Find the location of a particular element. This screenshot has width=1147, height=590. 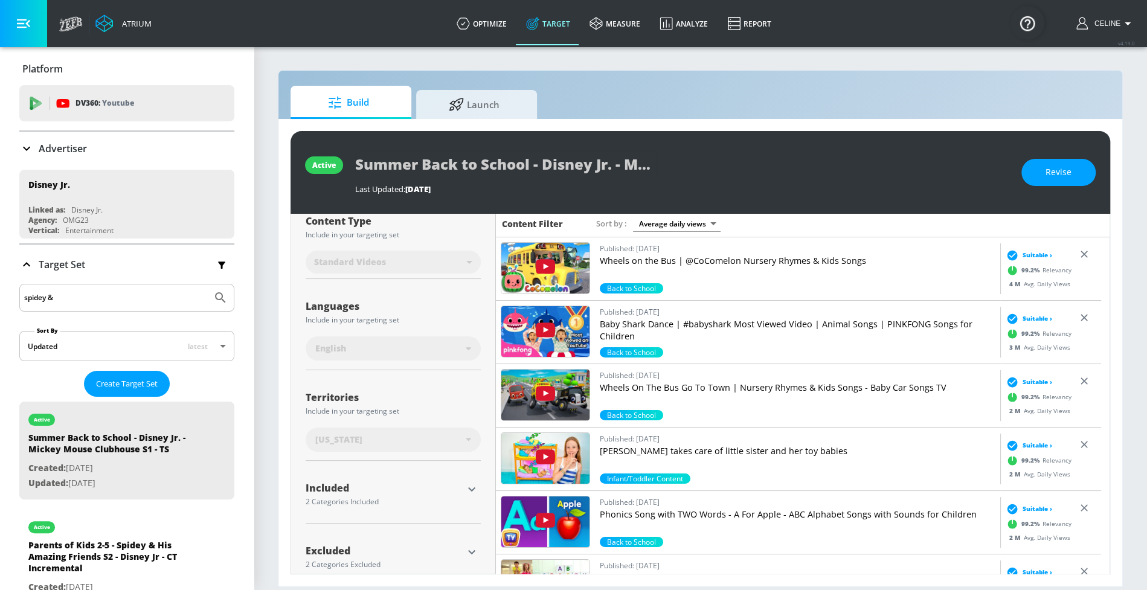

p: DV360: is located at coordinates (105, 103).